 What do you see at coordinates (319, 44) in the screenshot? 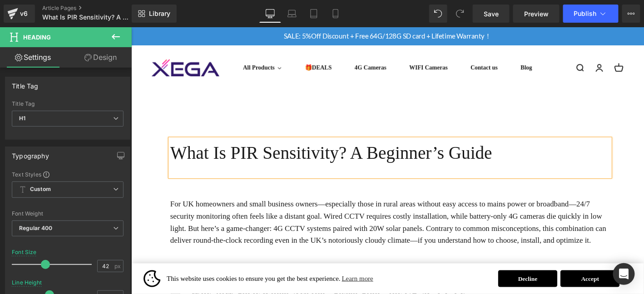
I see `span: WIFI Cameras` at bounding box center [319, 44].